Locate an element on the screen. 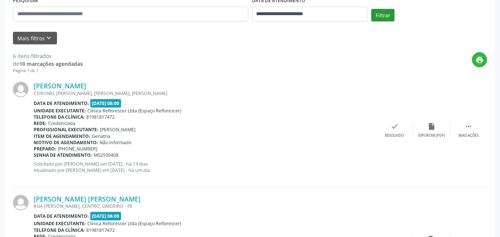  b: Motivo de agendamento: is located at coordinates (66, 143).